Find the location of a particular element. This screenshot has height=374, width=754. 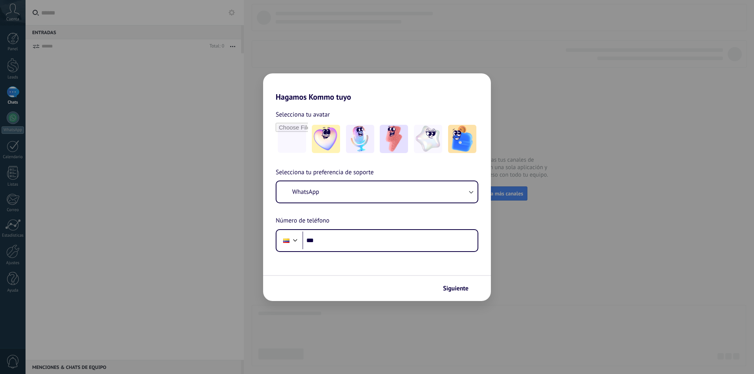

span: WhatsApp is located at coordinates (306, 192).